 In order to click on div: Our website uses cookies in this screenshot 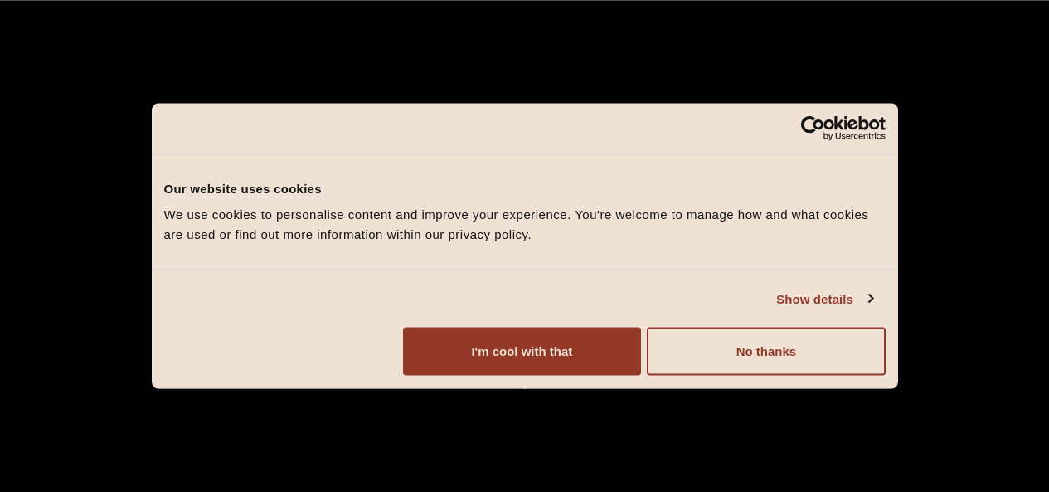, I will do `click(525, 188)`.